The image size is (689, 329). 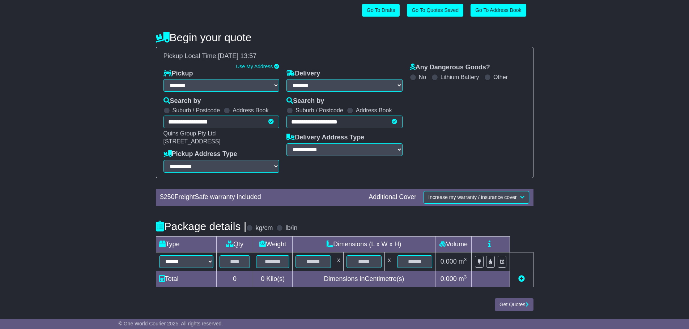 What do you see at coordinates (381, 10) in the screenshot?
I see `a: Go To Drafts` at bounding box center [381, 10].